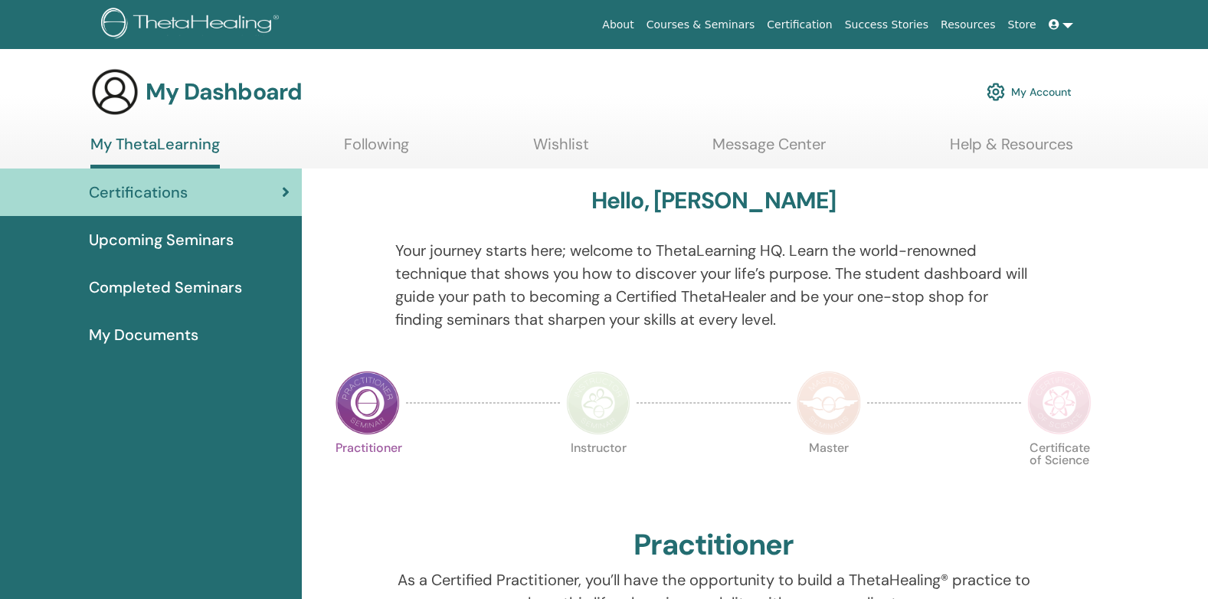  I want to click on span: My Documents, so click(143, 335).